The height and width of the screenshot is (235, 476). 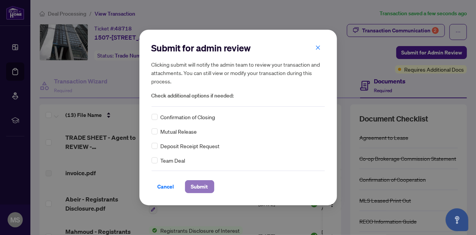 I want to click on span: Submit, so click(x=200, y=186).